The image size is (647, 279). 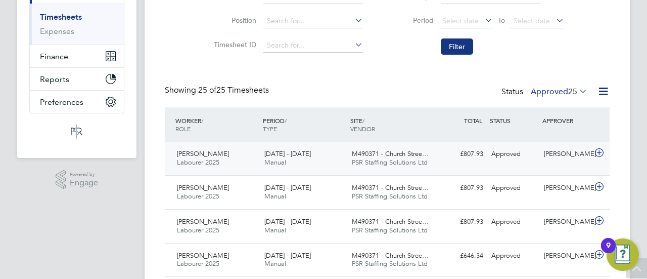 What do you see at coordinates (623, 254) in the screenshot?
I see `button: Open Resource Center, 9 new notifications` at bounding box center [623, 254].